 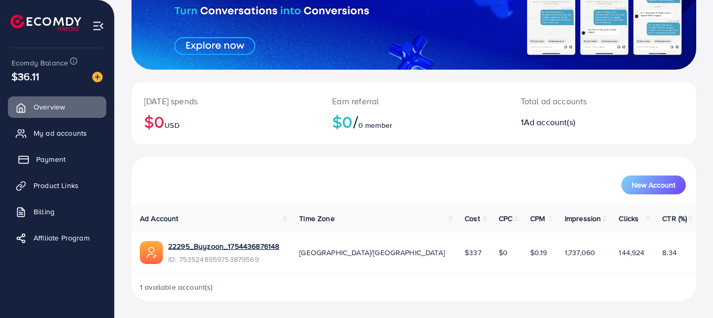 What do you see at coordinates (57, 212) in the screenshot?
I see `a: Billing` at bounding box center [57, 212].